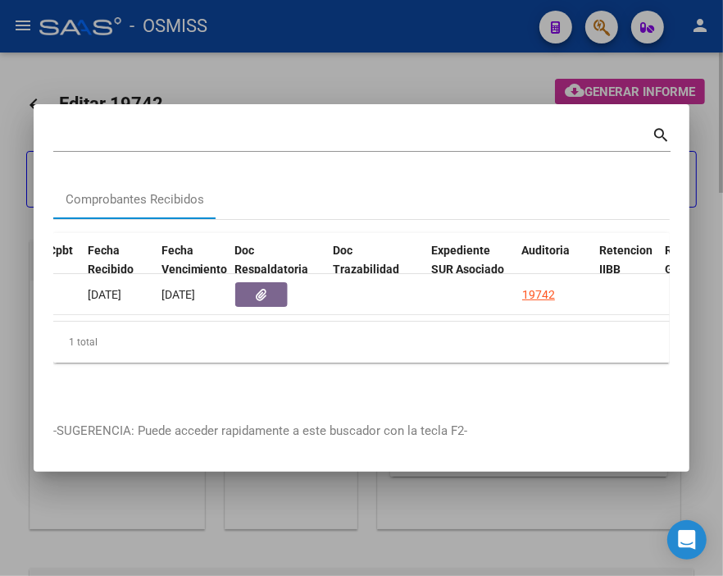  Describe the element at coordinates (135, 199) in the screenshot. I see `div: Comprobantes Recibidos` at that location.